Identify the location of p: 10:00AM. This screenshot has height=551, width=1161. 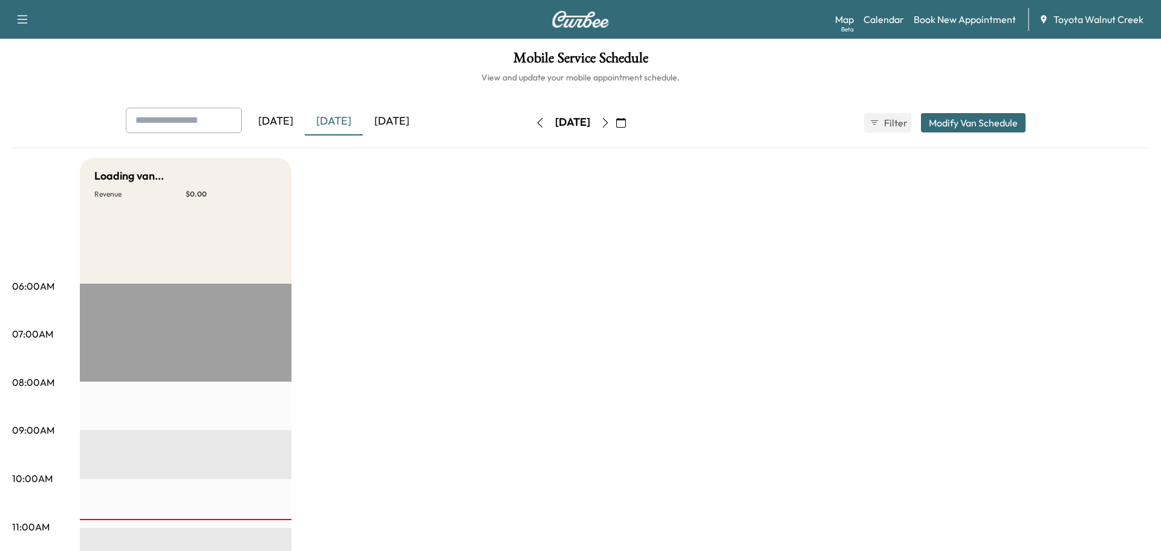
(32, 478).